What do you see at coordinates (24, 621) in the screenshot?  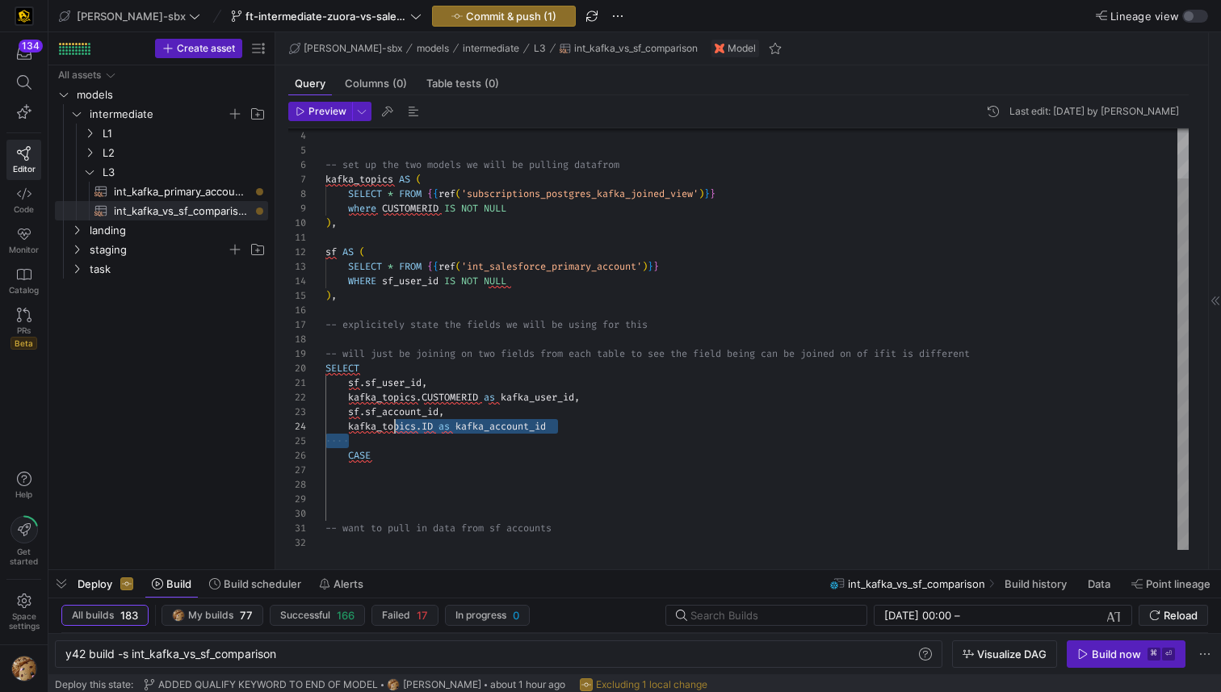 I see `span: Space settings` at bounding box center [24, 621].